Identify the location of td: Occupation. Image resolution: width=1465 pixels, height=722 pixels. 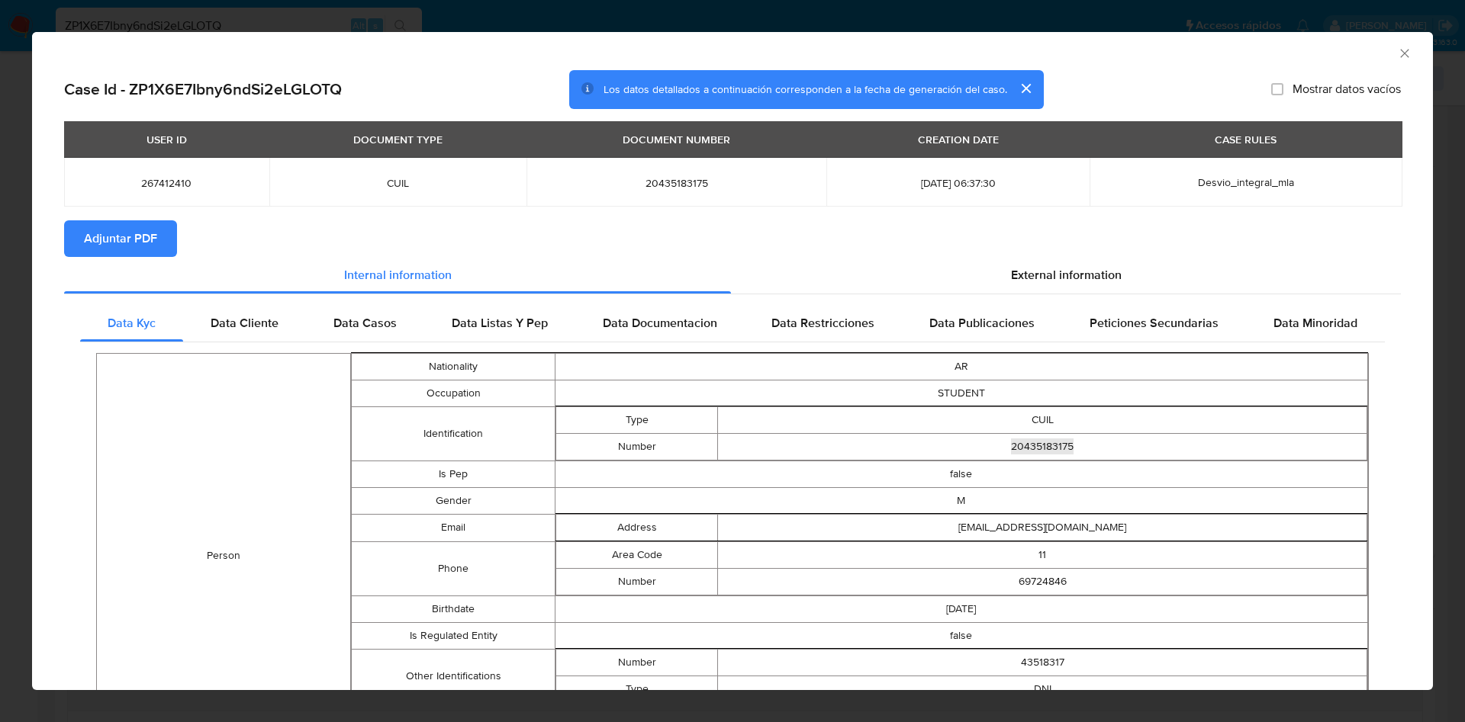
(453, 393).